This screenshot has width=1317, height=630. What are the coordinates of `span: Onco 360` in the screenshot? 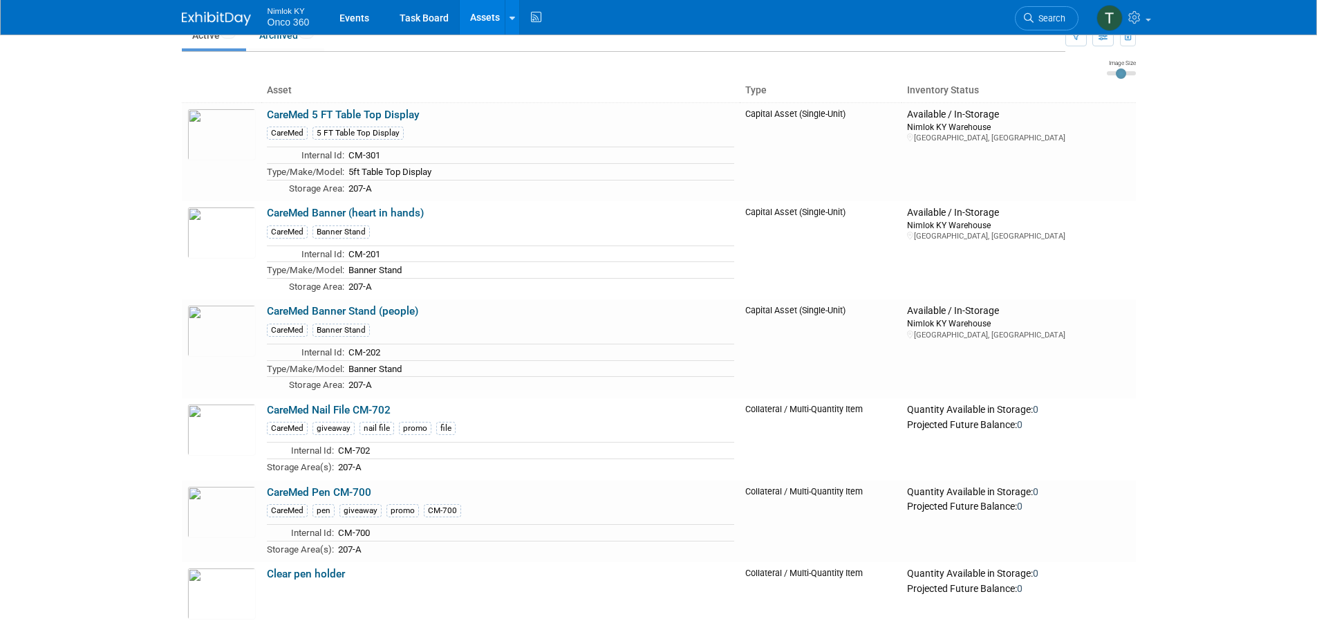 It's located at (288, 22).